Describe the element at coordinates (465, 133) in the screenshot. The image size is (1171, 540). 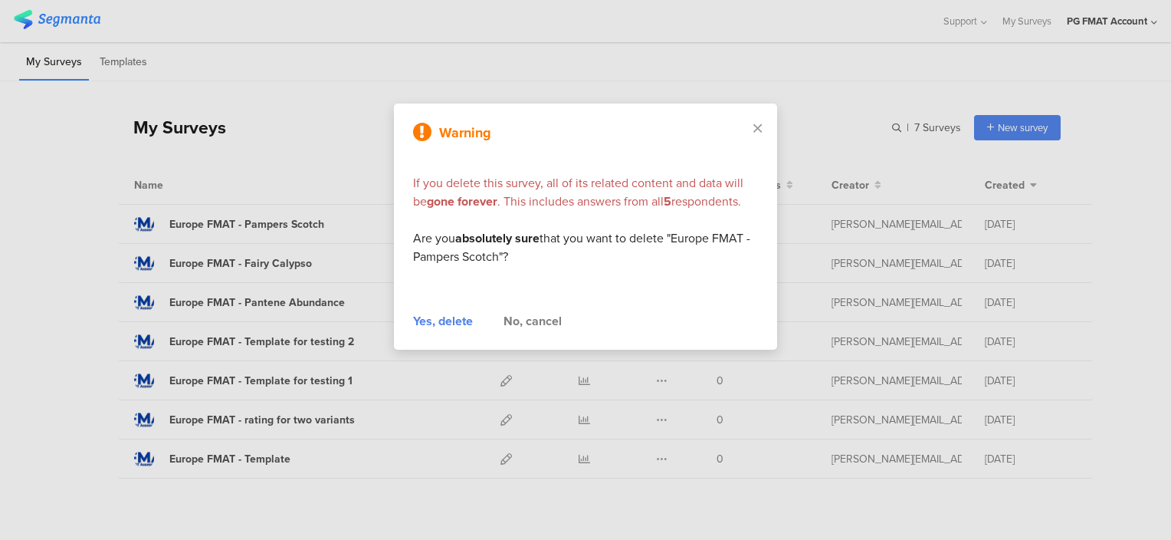
I see `span: Warning` at that location.